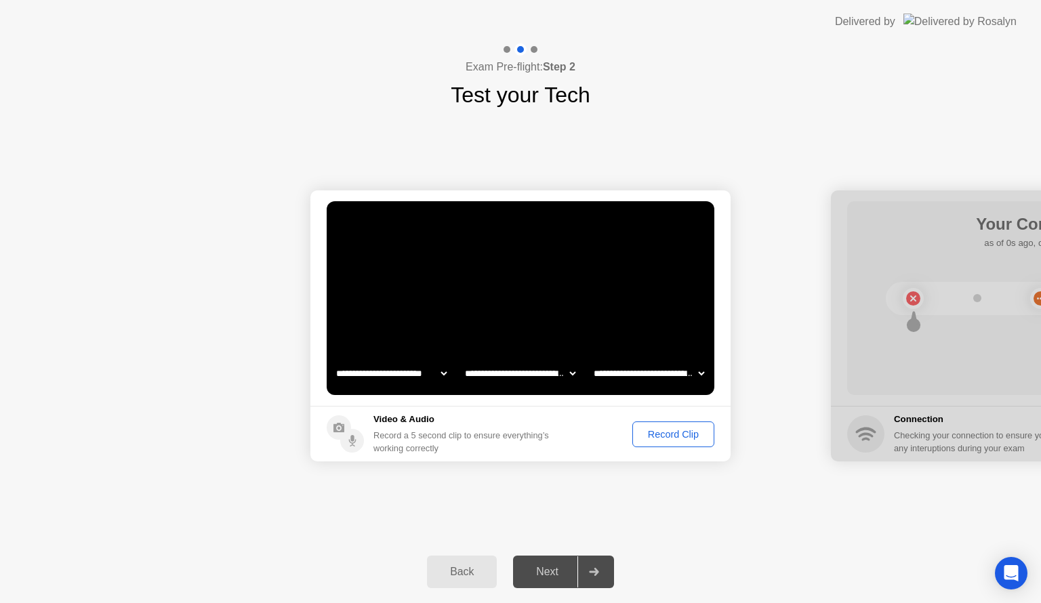 This screenshot has height=603, width=1041. Describe the element at coordinates (520, 373) in the screenshot. I see `select: Available speakers` at that location.